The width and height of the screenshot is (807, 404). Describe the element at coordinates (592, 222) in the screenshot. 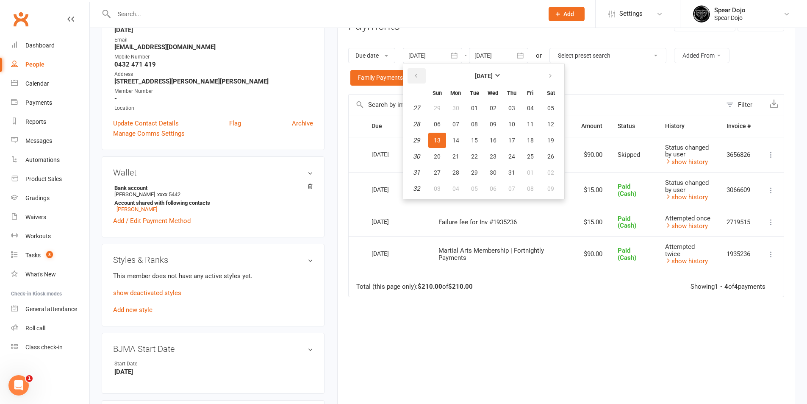

I see `td: $15.00` at that location.